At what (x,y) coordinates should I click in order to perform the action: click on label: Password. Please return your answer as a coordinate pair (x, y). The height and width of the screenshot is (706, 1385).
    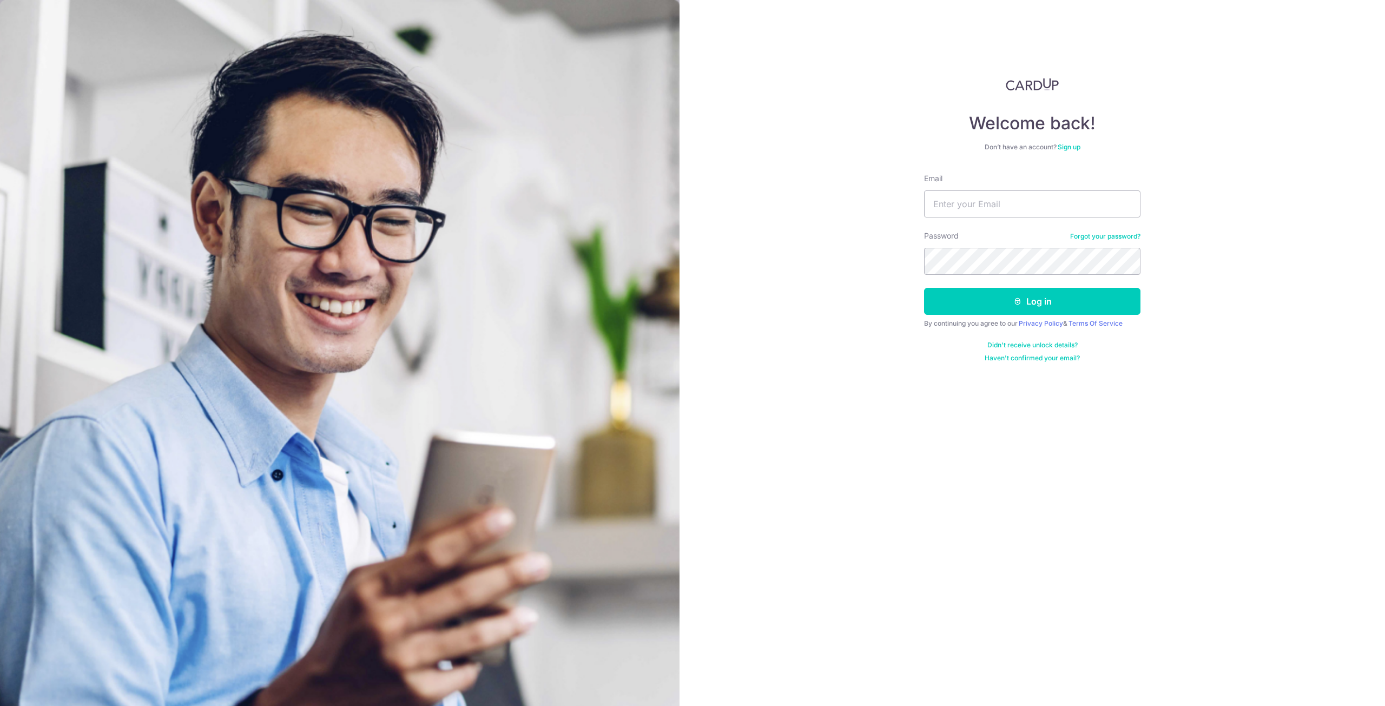
    Looking at the image, I should click on (942, 236).